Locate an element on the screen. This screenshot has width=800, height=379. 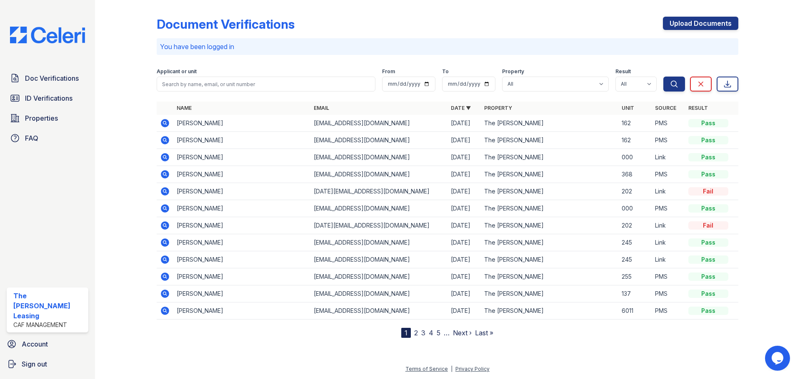
a: Email is located at coordinates (321, 108).